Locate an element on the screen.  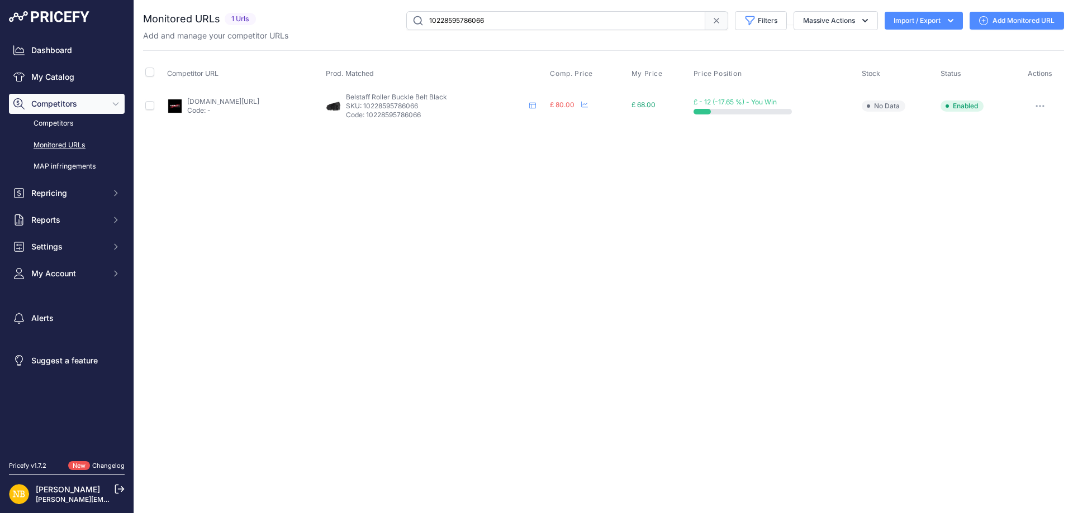
button: Reports is located at coordinates (66, 220).